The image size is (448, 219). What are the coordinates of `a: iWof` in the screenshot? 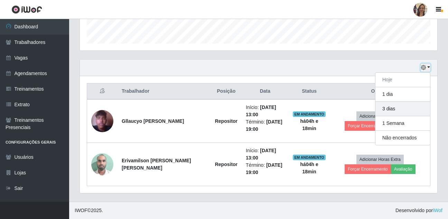 It's located at (438, 210).